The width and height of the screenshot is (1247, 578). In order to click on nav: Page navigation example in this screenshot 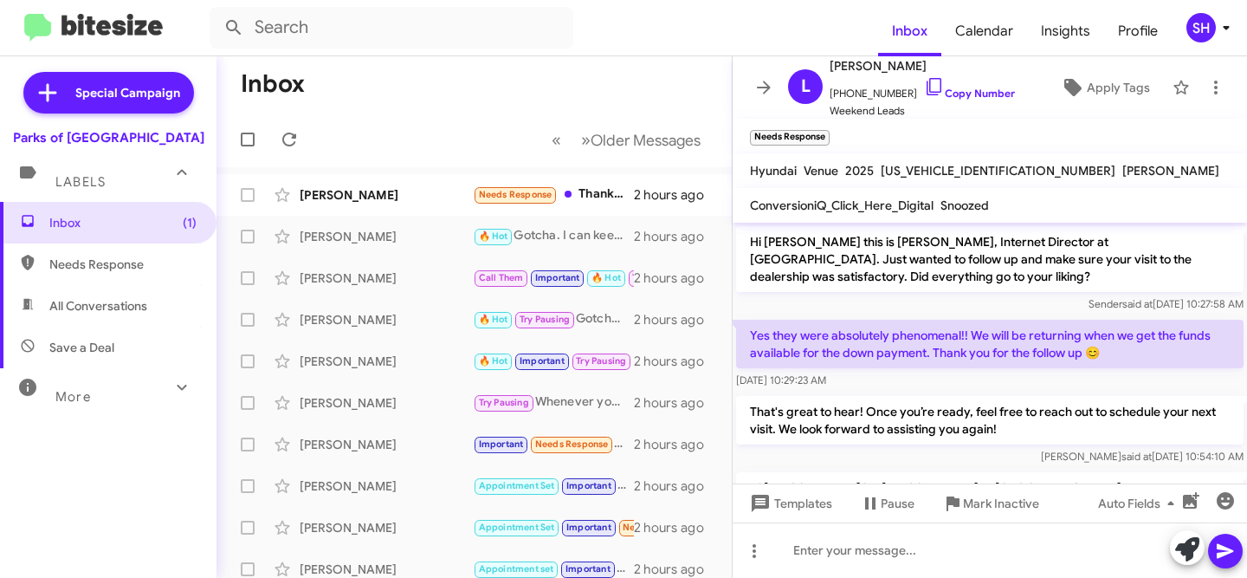, I will do `click(626, 139)`.